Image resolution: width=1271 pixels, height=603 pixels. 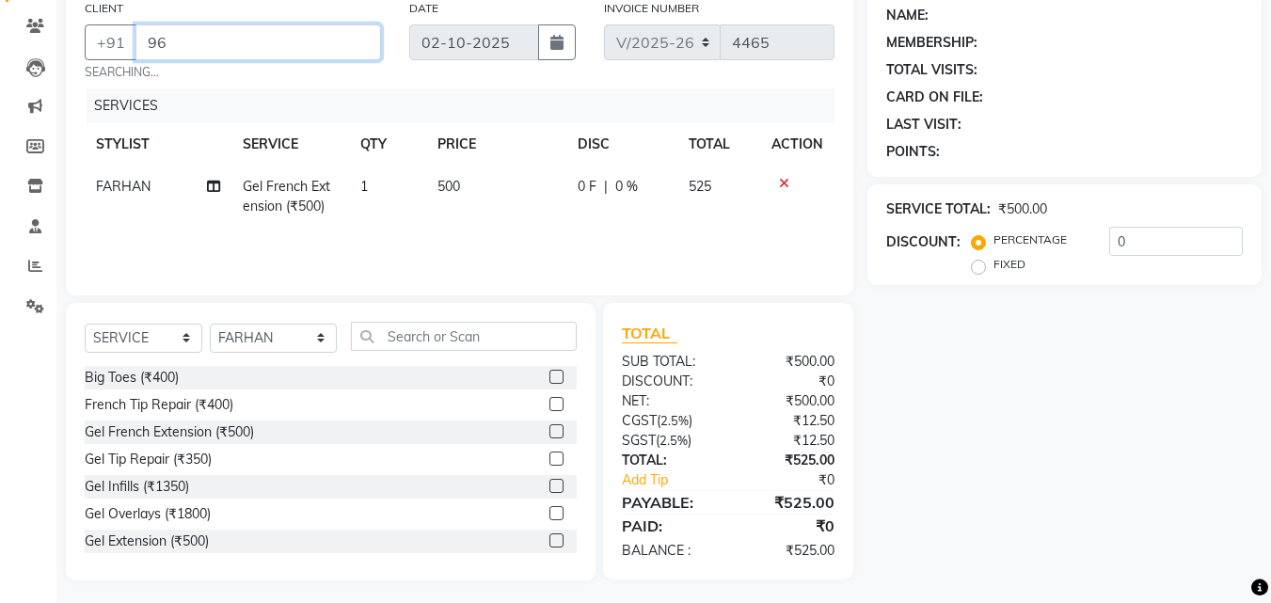 I want to click on th: STYLIST, so click(x=158, y=144).